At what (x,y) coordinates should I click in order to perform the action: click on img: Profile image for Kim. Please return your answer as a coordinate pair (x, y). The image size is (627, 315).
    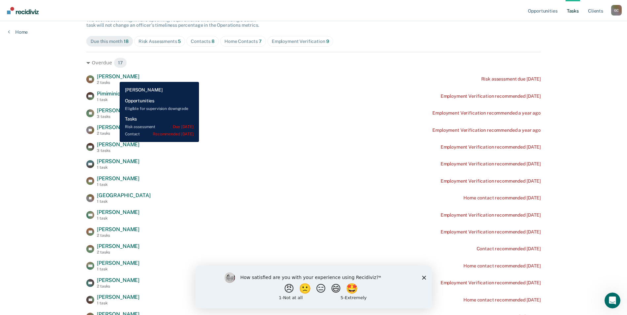
    Looking at the image, I should click on (34, 12).